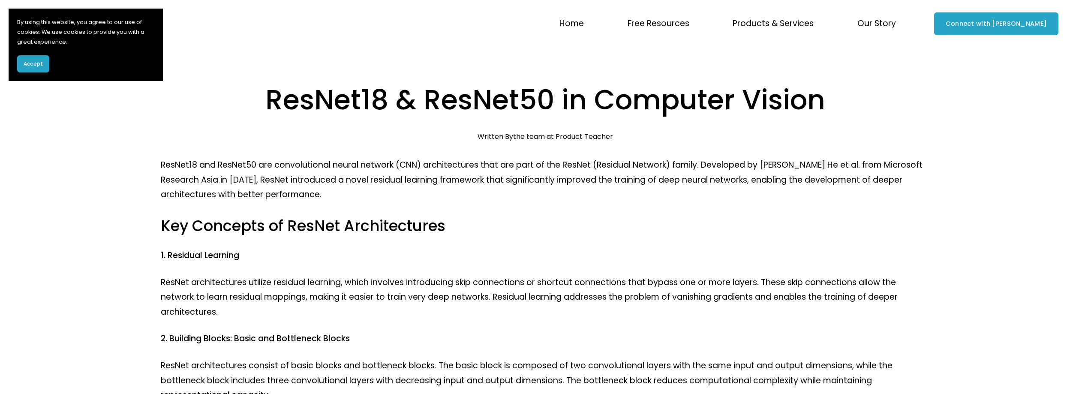 The width and height of the screenshot is (1091, 394). Describe the element at coordinates (876, 24) in the screenshot. I see `span: Our Story` at that location.